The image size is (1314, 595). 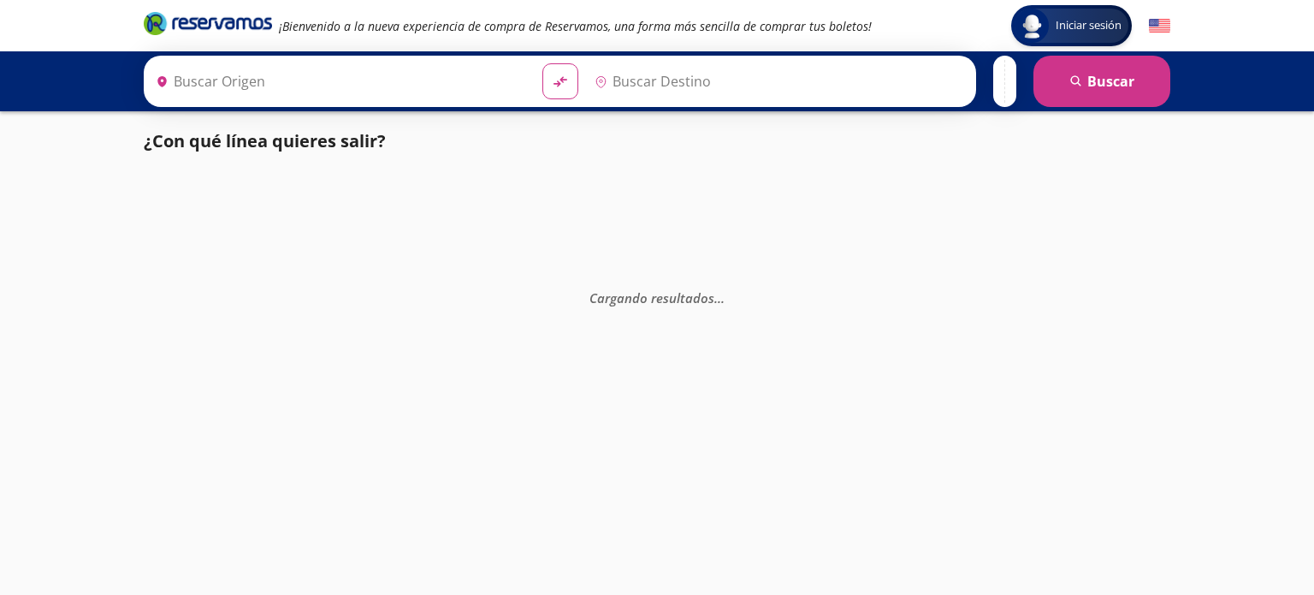 What do you see at coordinates (778, 81) in the screenshot?
I see `input: Buscar Destino` at bounding box center [778, 81].